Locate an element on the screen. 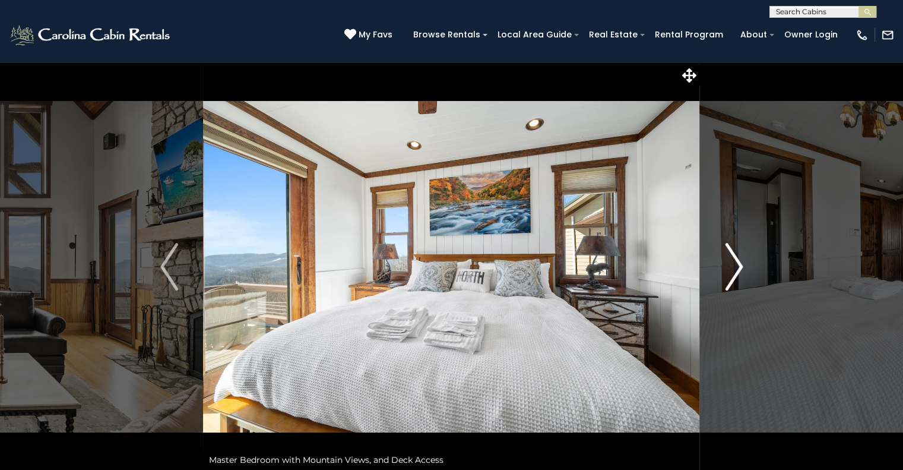 This screenshot has width=903, height=470. img: White-1-2.png is located at coordinates (91, 35).